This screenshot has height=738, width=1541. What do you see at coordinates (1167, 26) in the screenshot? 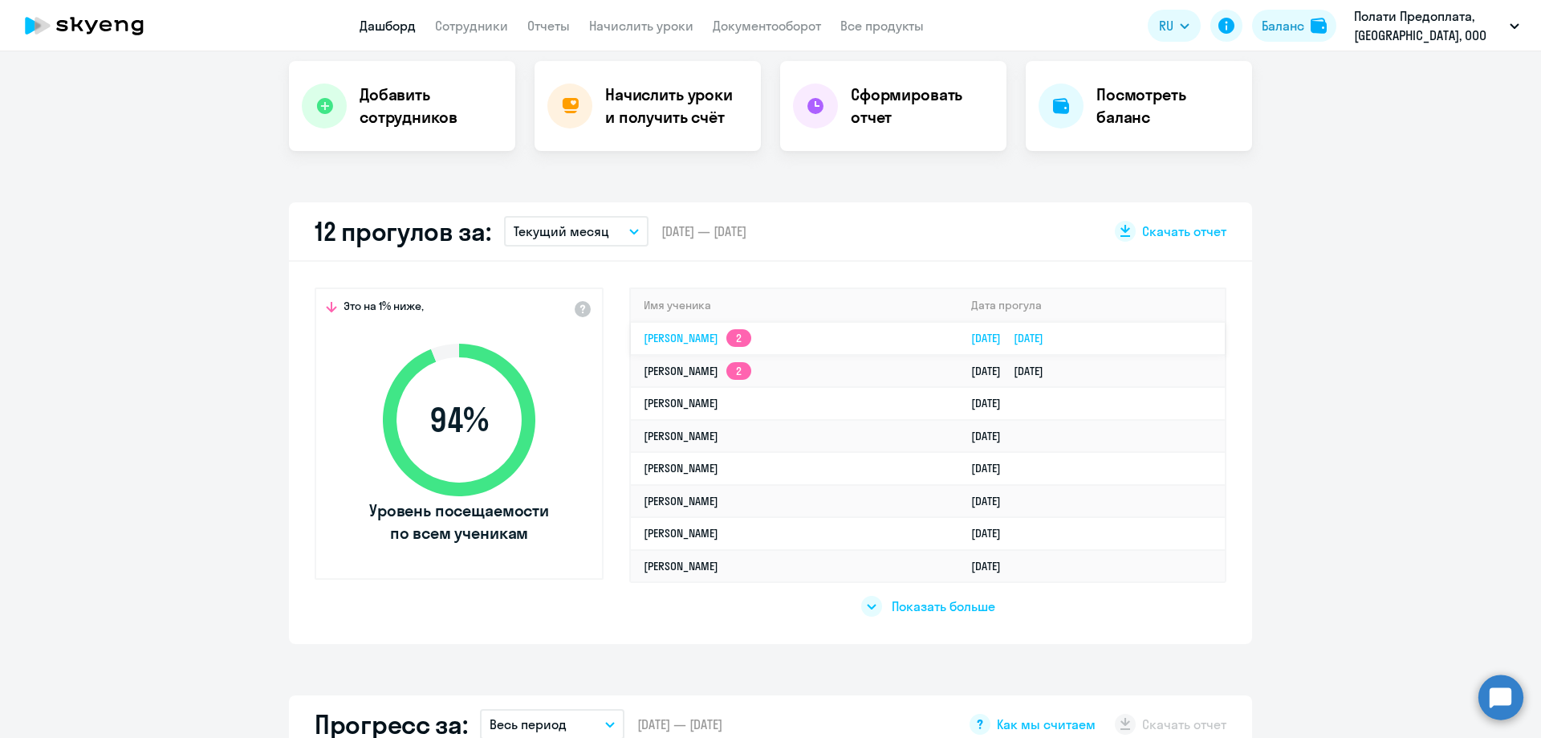
I see `span: RU` at bounding box center [1167, 26].